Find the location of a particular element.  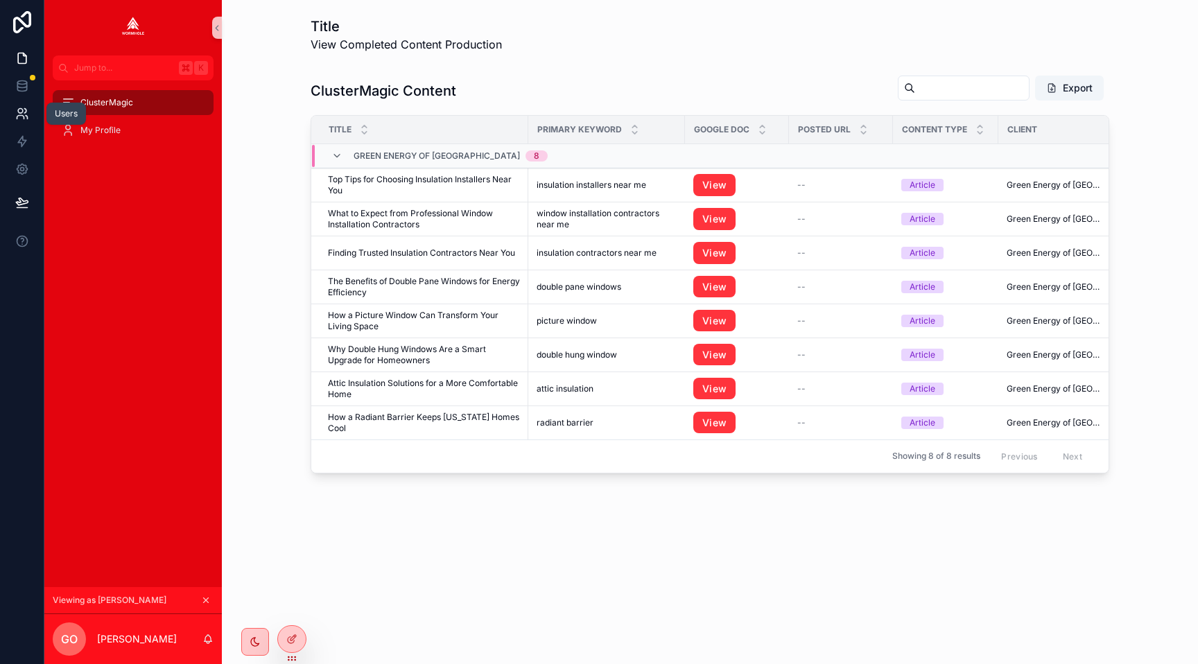

span: My Profile is located at coordinates (101, 130).